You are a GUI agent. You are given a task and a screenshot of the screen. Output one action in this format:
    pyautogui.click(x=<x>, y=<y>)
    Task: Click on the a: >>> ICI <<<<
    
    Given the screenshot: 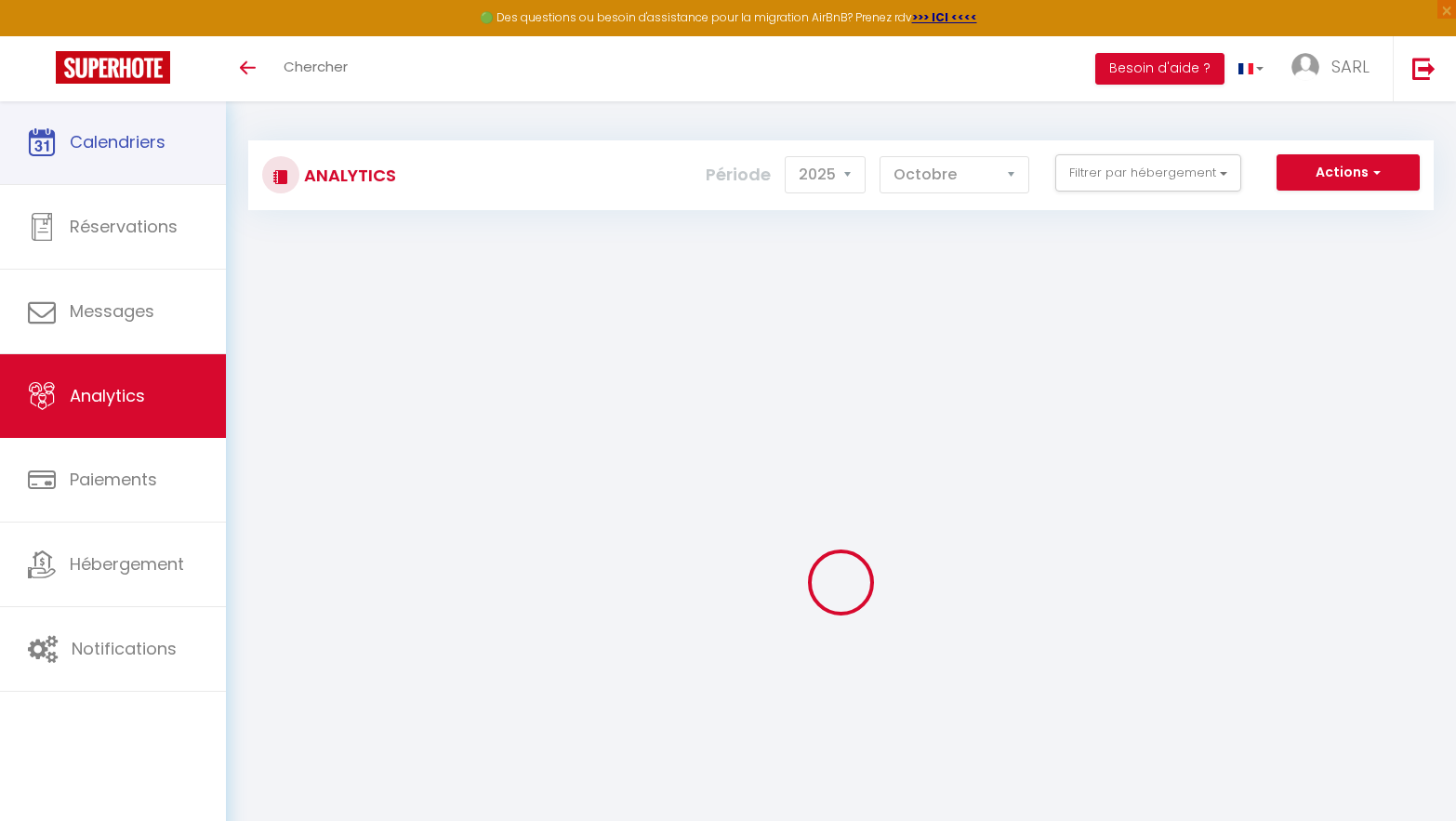 What is the action you would take?
    pyautogui.click(x=944, y=17)
    